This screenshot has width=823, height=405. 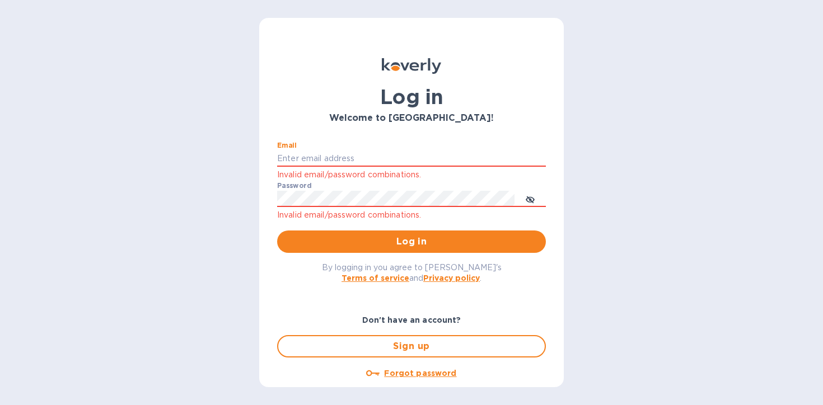 What do you see at coordinates (411, 242) in the screenshot?
I see `button: Log in` at bounding box center [411, 242].